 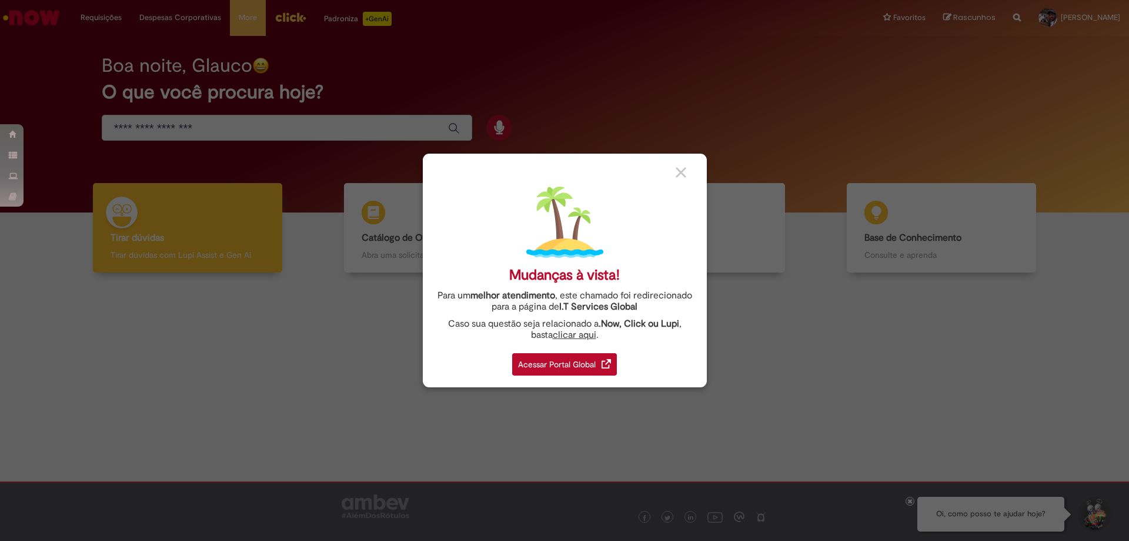 What do you see at coordinates (565, 222) in the screenshot?
I see `img: island.png` at bounding box center [565, 222].